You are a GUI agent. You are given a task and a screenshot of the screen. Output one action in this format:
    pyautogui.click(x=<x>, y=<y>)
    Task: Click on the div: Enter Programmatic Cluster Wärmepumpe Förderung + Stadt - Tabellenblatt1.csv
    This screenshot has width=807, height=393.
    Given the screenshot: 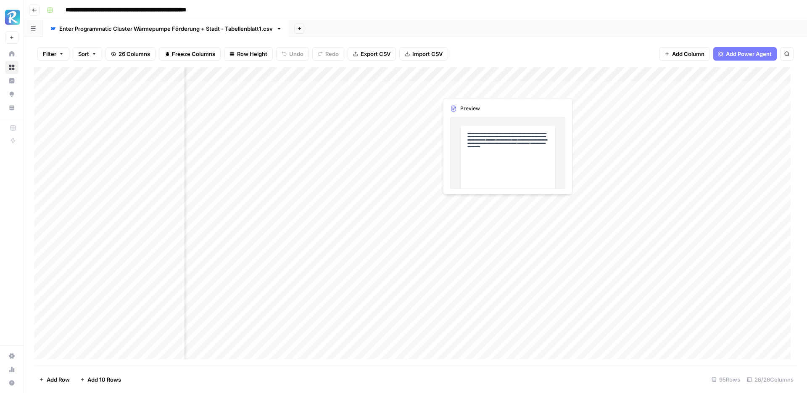 What is the action you would take?
    pyautogui.click(x=166, y=29)
    